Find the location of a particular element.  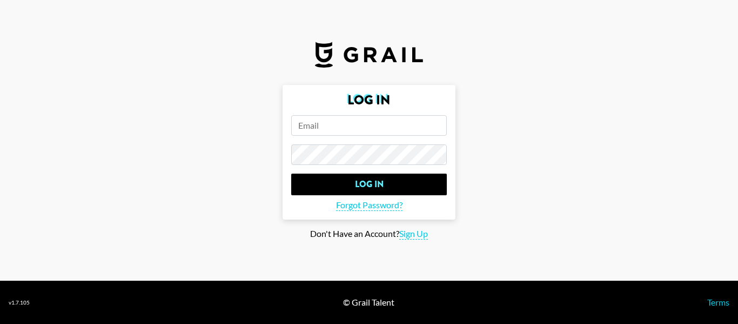

span: Forgot Password? is located at coordinates (369, 205).